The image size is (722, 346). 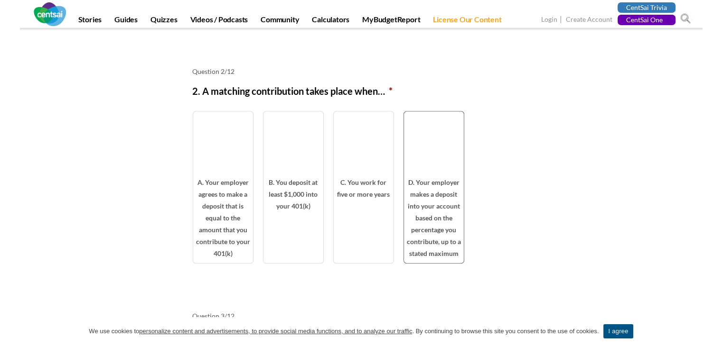 What do you see at coordinates (292, 91) in the screenshot?
I see `label: 2. A matching contribution takes place when…` at bounding box center [292, 91].